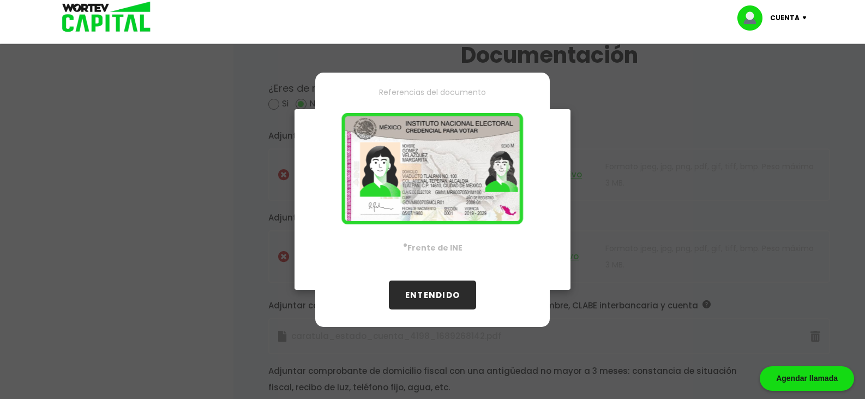 The height and width of the screenshot is (399, 865). Describe the element at coordinates (433, 246) in the screenshot. I see `b: Frente de INE` at that location.